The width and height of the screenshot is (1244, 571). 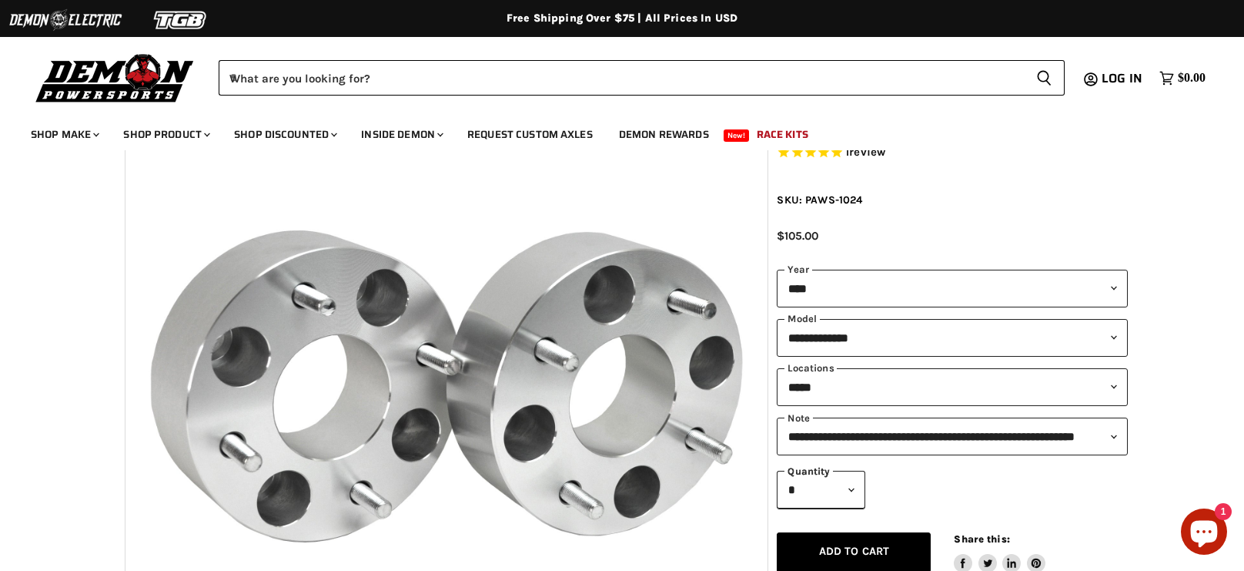 I want to click on a: Shop Discounted, so click(x=284, y=134).